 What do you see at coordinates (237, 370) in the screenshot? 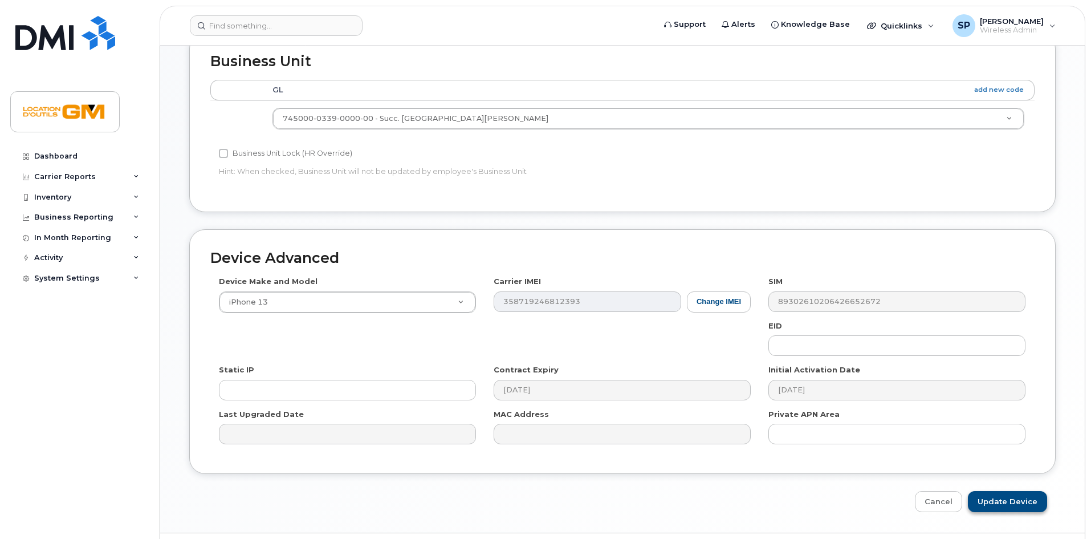
I see `label: Static IP` at bounding box center [237, 370].